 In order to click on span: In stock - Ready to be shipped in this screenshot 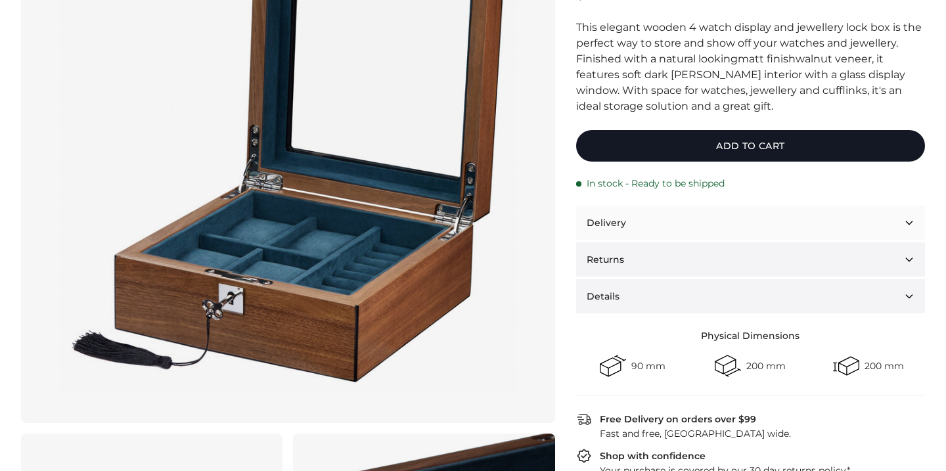, I will do `click(656, 183)`.